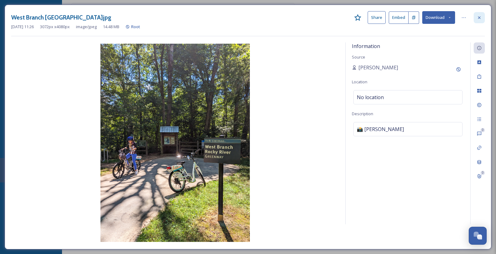 The image size is (496, 254). I want to click on button: Embed, so click(399, 18).